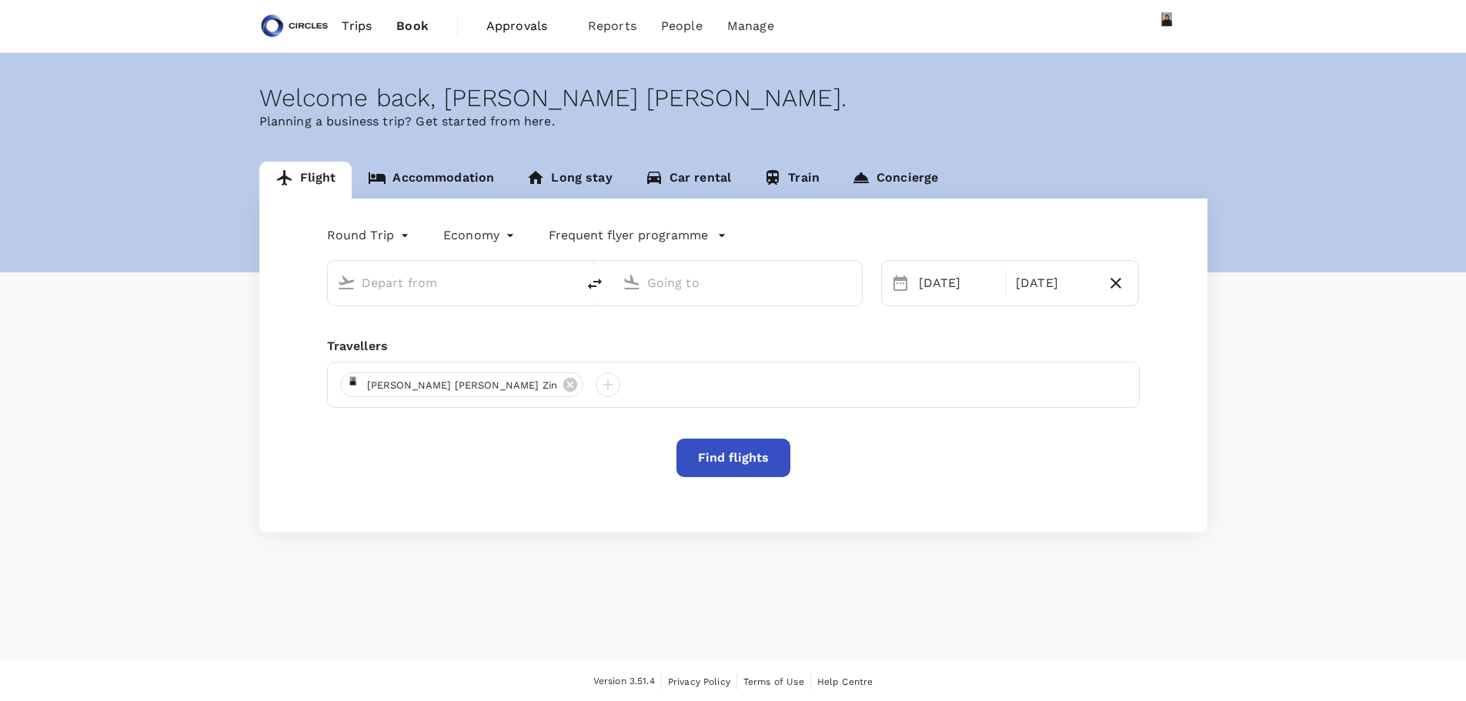 This screenshot has height=701, width=1466. Describe the element at coordinates (295, 26) in the screenshot. I see `img: Circles` at that location.